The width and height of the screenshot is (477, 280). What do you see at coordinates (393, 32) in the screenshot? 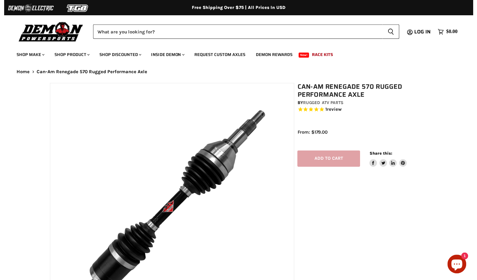
I see `button: Search` at bounding box center [393, 32].